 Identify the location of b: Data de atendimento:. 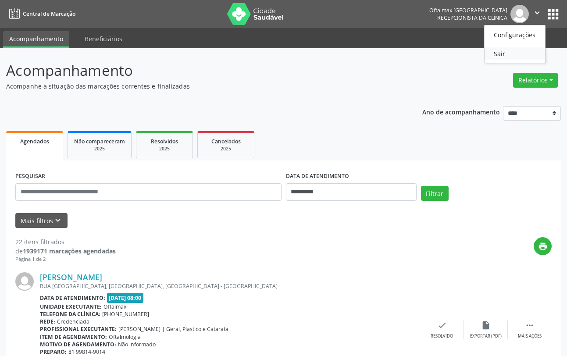
(72, 298).